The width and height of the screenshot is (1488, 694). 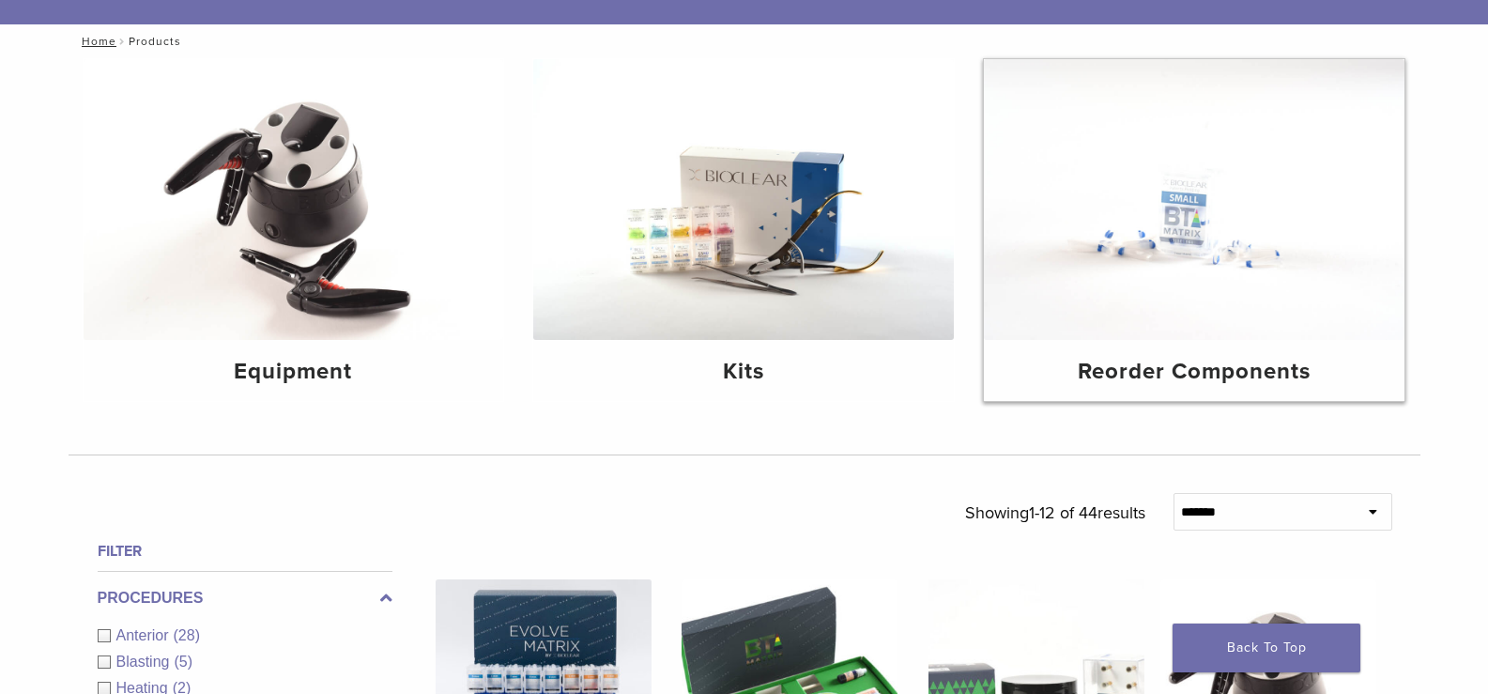 What do you see at coordinates (294, 199) in the screenshot?
I see `img: Equipment` at bounding box center [294, 199].